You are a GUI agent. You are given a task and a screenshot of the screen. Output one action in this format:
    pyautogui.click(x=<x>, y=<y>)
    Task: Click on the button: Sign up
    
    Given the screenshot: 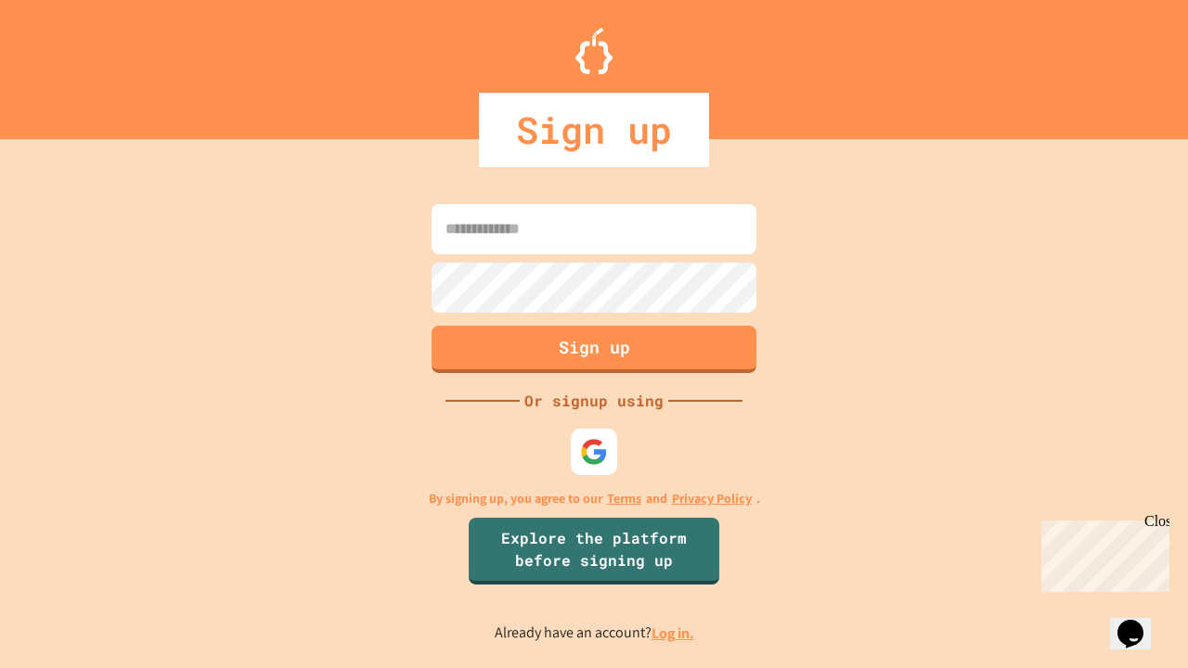 What is the action you would take?
    pyautogui.click(x=594, y=349)
    